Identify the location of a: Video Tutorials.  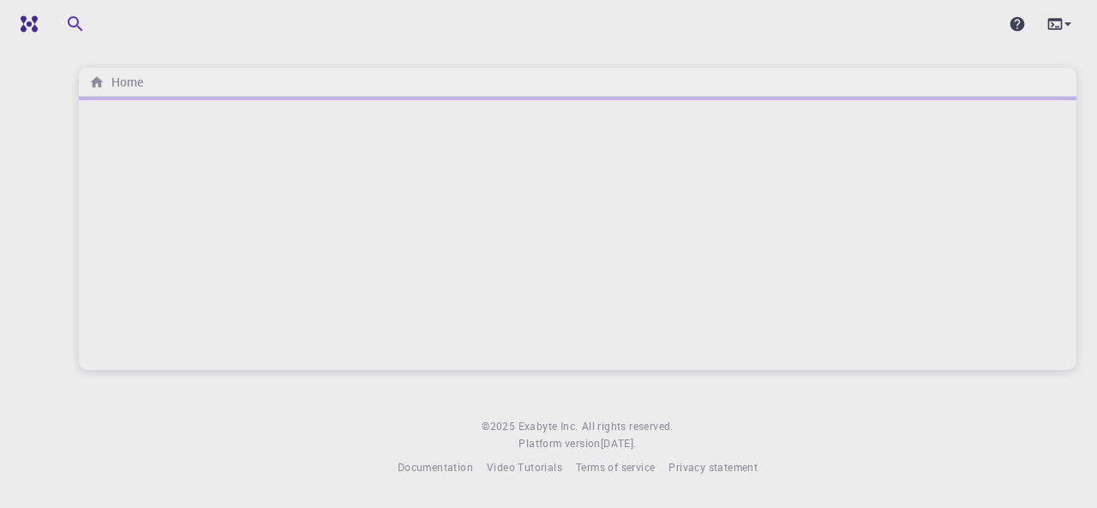
(525, 468).